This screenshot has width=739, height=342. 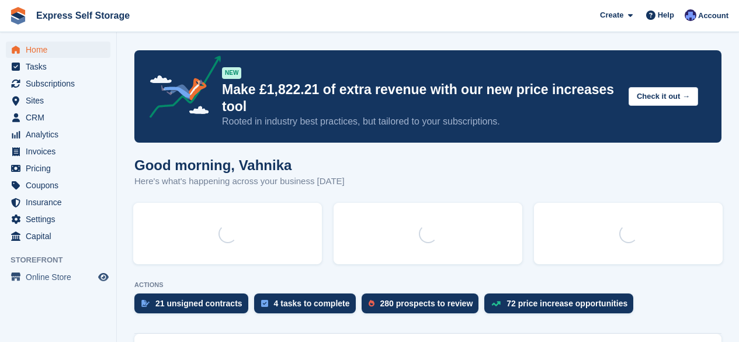 I want to click on span: Online Store, so click(x=61, y=277).